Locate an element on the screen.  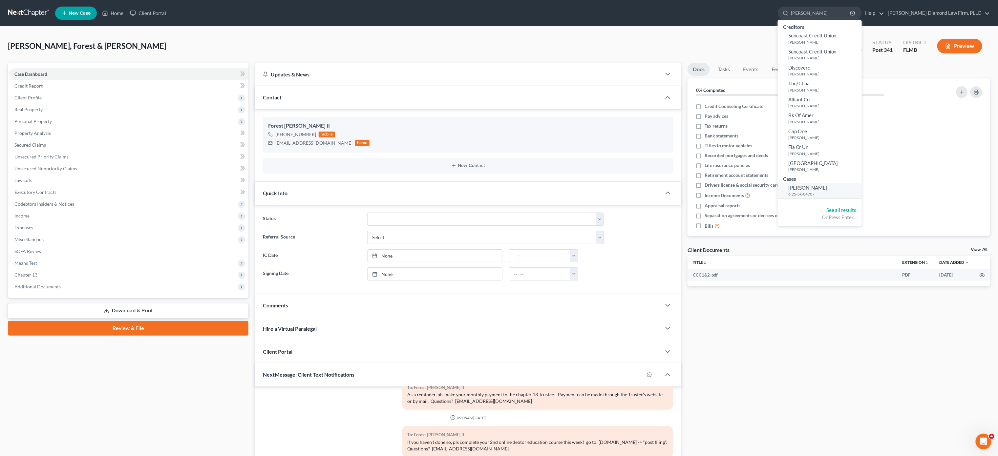
button: New Contact is located at coordinates (468, 166).